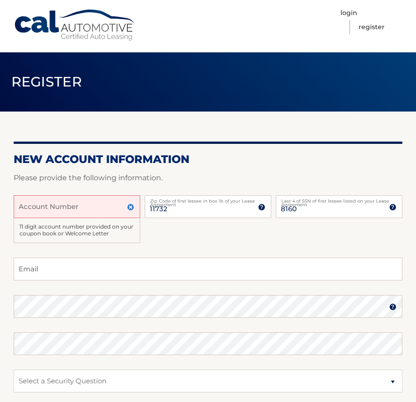 The height and width of the screenshot is (402, 416). Describe the element at coordinates (131, 207) in the screenshot. I see `img: close.svg` at that location.